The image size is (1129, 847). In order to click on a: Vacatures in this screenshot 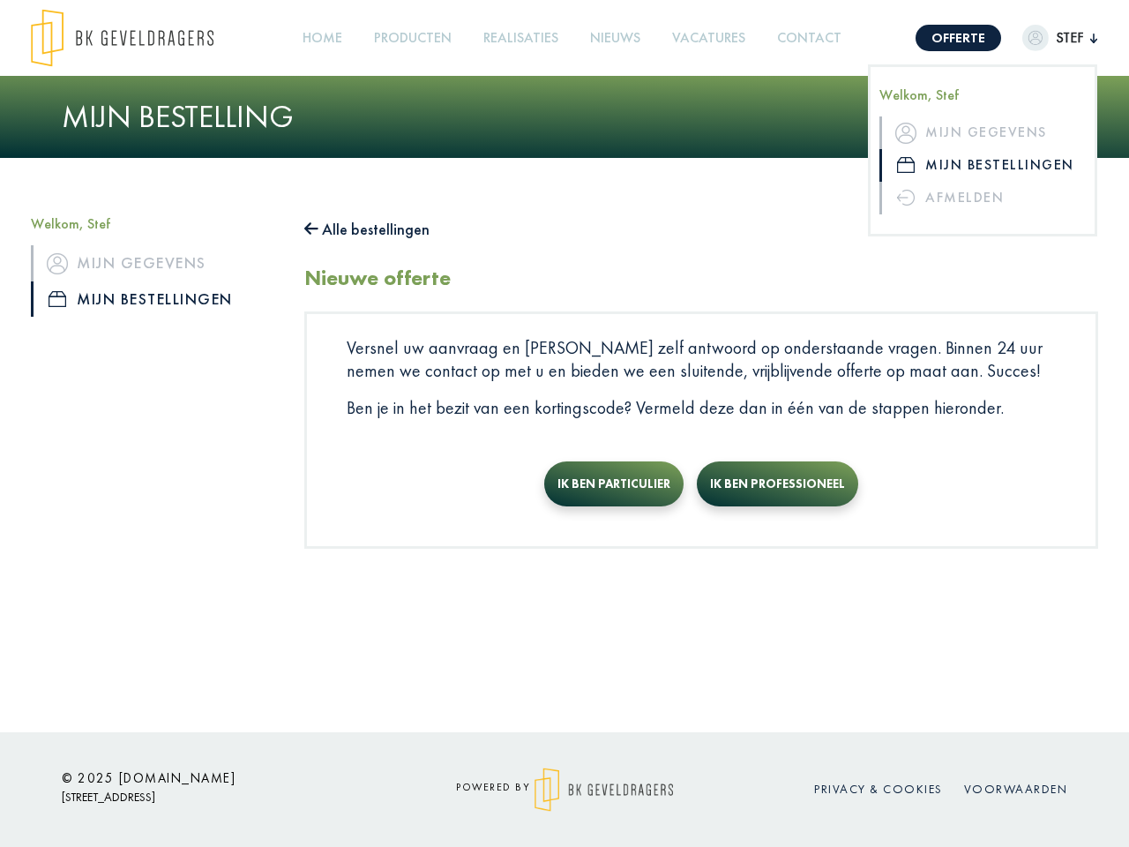, I will do `click(709, 38)`.